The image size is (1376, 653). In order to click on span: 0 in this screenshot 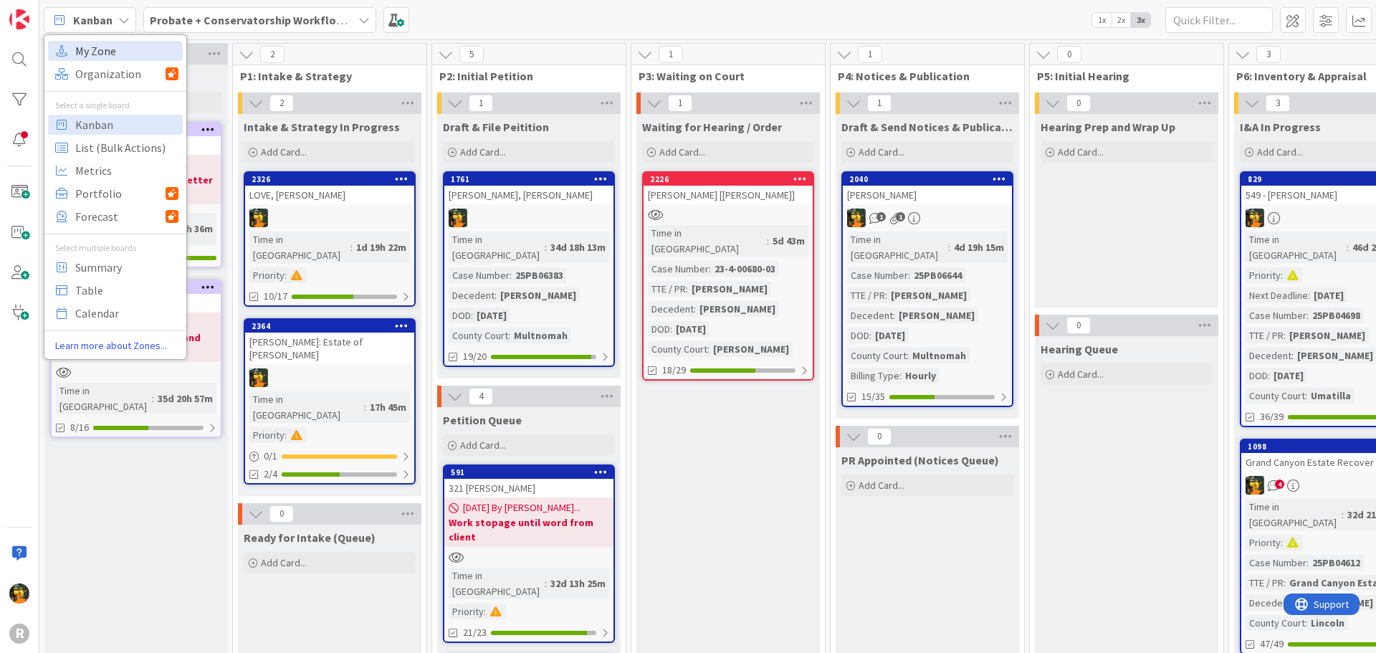, I will do `click(282, 514)`.